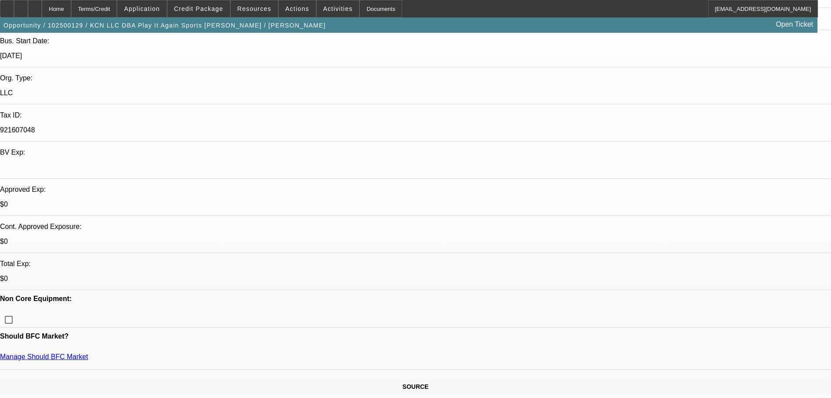  I want to click on span: Application, so click(142, 9).